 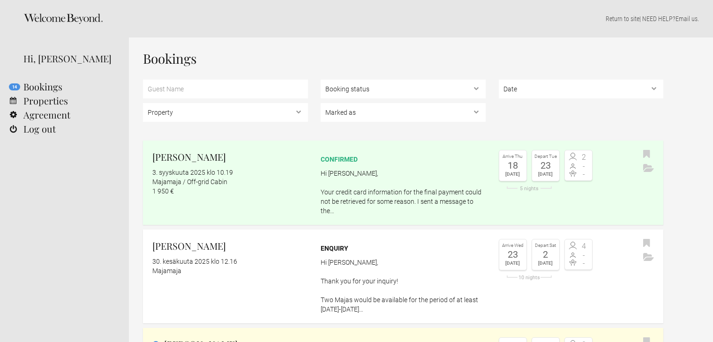 I want to click on div: confirmed, so click(x=403, y=159).